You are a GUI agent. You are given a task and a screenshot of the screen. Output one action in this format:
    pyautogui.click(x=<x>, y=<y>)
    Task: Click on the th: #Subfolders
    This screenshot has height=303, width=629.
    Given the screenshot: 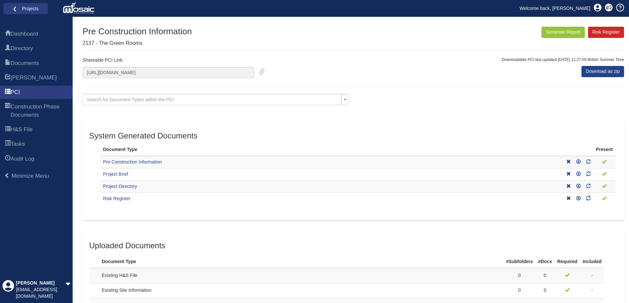 What is the action you would take?
    pyautogui.click(x=519, y=261)
    